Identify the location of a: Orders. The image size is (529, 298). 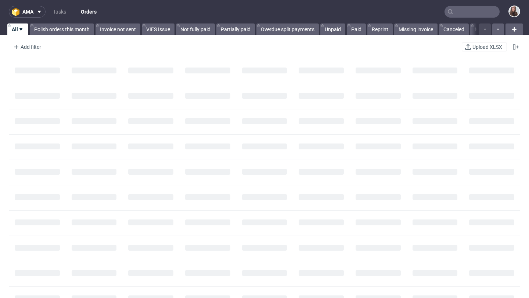
(89, 12).